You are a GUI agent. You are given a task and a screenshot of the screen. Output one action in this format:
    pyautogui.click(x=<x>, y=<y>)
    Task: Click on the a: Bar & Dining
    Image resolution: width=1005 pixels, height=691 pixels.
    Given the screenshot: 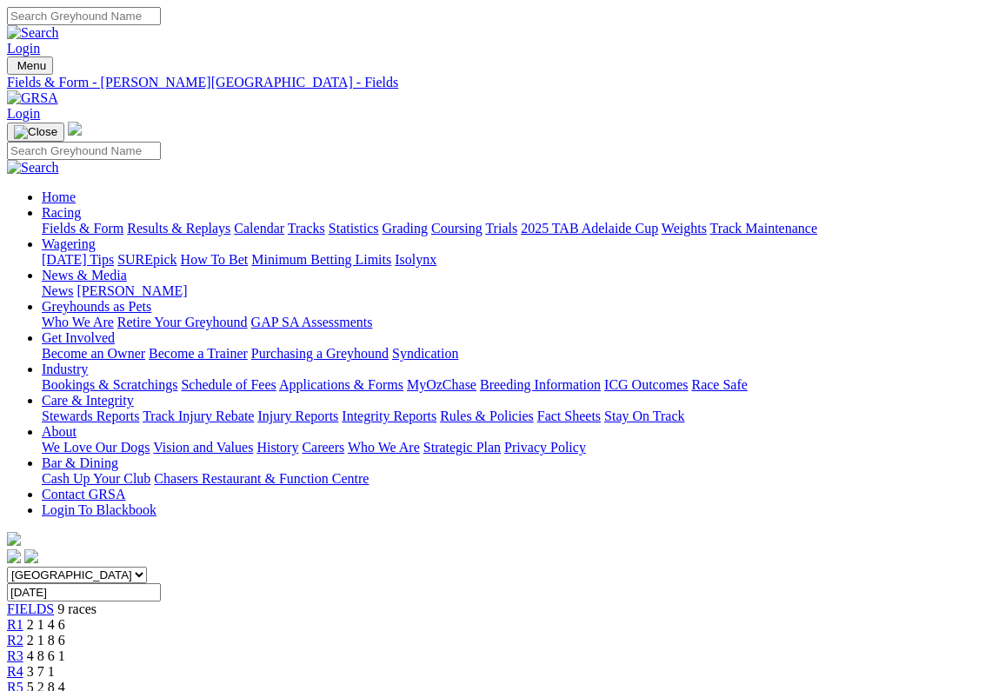 What is the action you would take?
    pyautogui.click(x=80, y=462)
    